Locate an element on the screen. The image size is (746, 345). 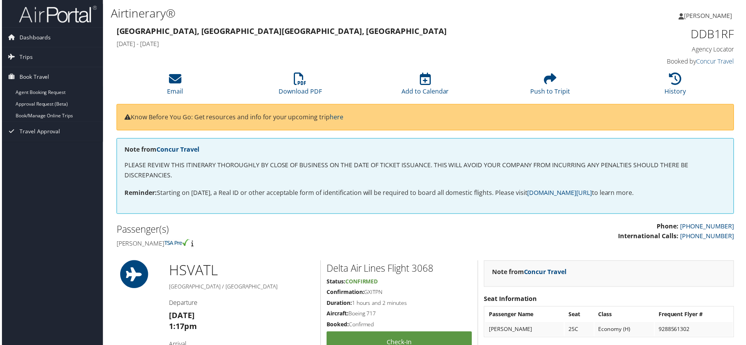
th: Frequent Flyer # is located at coordinates (695, 316).